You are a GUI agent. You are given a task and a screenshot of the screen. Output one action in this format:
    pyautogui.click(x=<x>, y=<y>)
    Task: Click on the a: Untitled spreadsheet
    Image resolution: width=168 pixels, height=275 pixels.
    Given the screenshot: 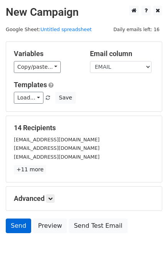 What is the action you would take?
    pyautogui.click(x=66, y=29)
    